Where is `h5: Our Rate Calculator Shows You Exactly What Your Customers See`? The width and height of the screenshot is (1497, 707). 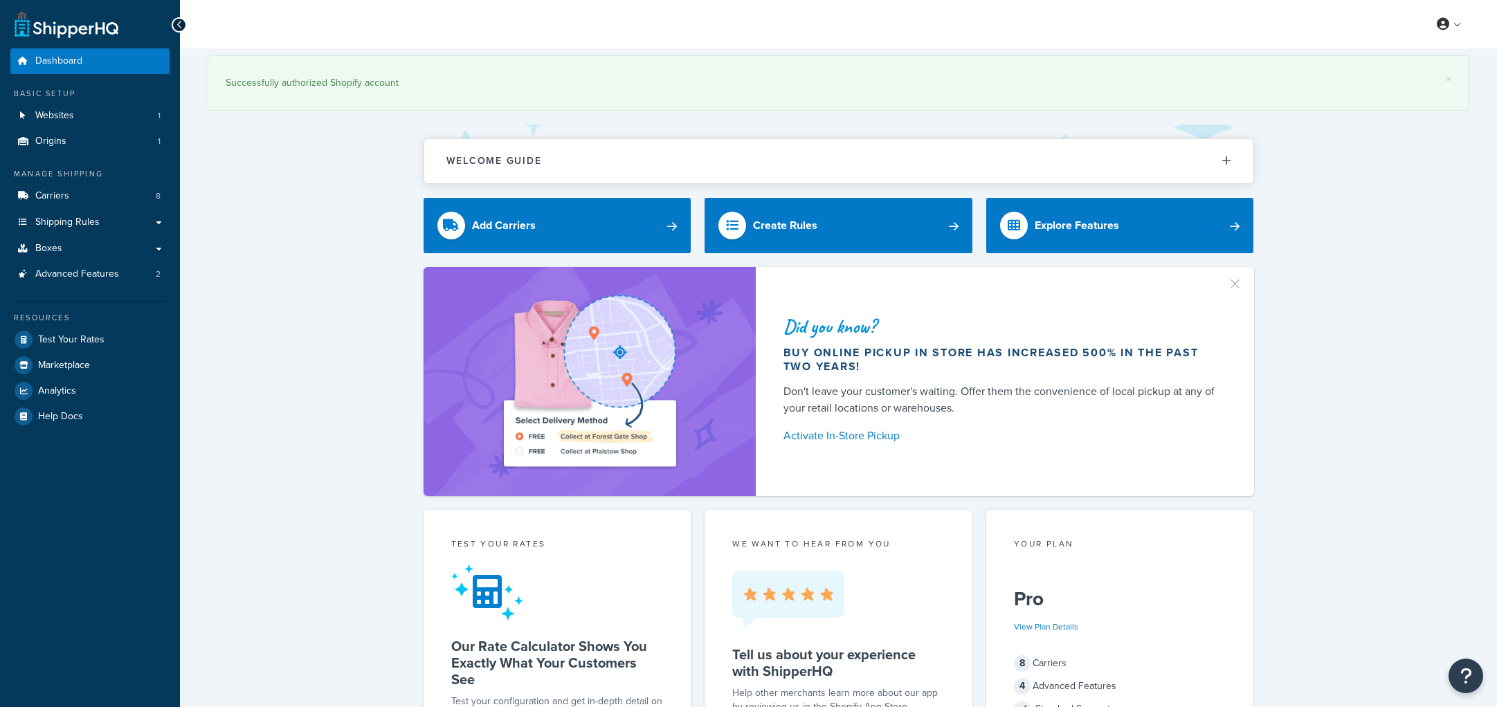
h5: Our Rate Calculator Shows You Exactly What Your Customers See is located at coordinates (557, 663).